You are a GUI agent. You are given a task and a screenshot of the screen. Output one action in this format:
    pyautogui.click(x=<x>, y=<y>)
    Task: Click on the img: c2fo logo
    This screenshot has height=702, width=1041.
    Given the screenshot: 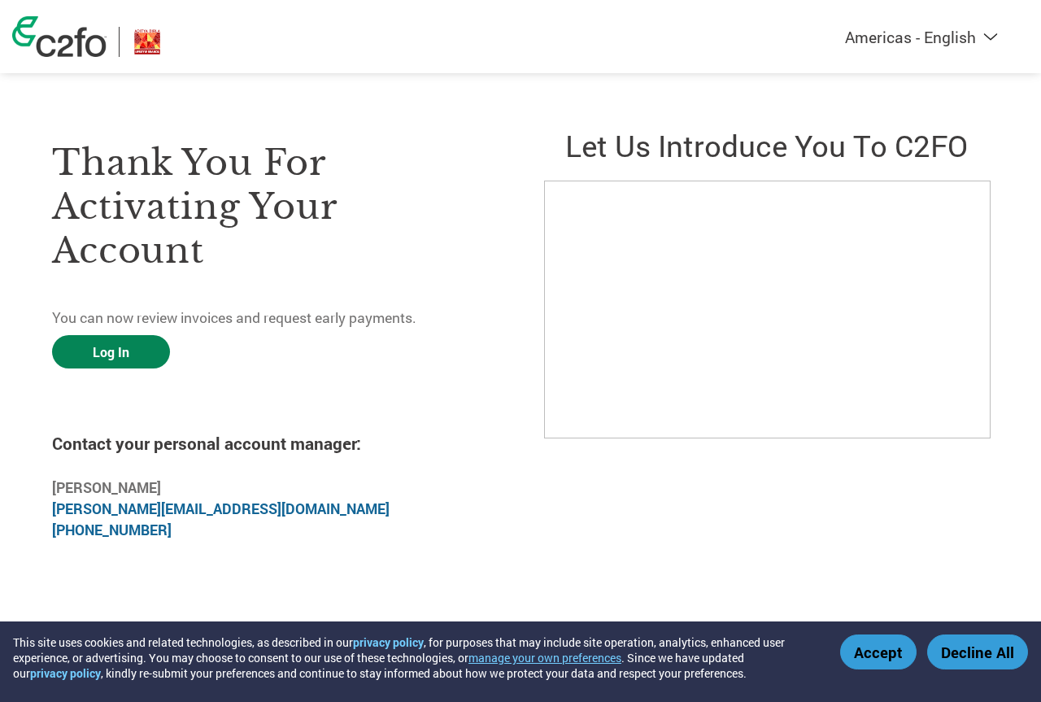 What is the action you would take?
    pyautogui.click(x=59, y=37)
    